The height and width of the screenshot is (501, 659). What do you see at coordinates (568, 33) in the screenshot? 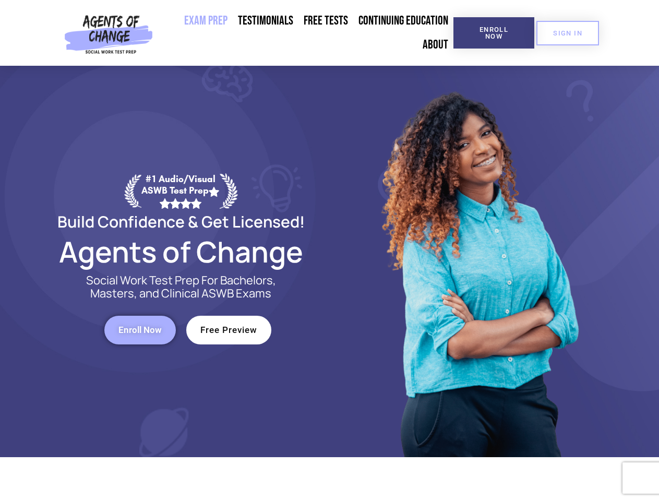
I see `span: SIGN IN` at bounding box center [568, 33].